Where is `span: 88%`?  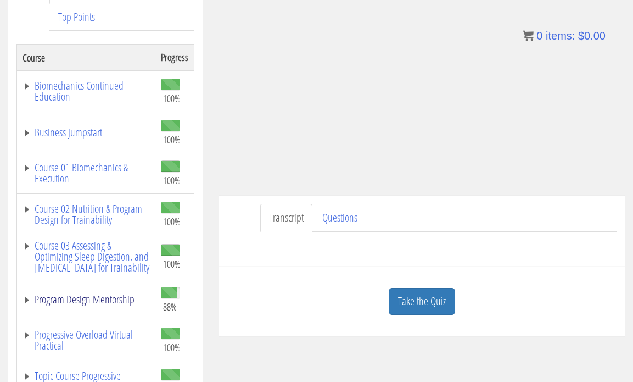
span: 88% is located at coordinates (170, 307).